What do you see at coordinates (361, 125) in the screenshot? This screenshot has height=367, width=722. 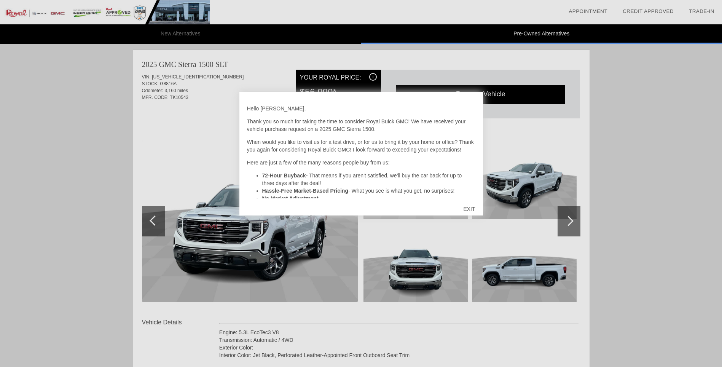 I see `p: Thank you so much for taking the time to consider Royal Buick GMC! We have received your vehicle ...` at bounding box center [361, 125].